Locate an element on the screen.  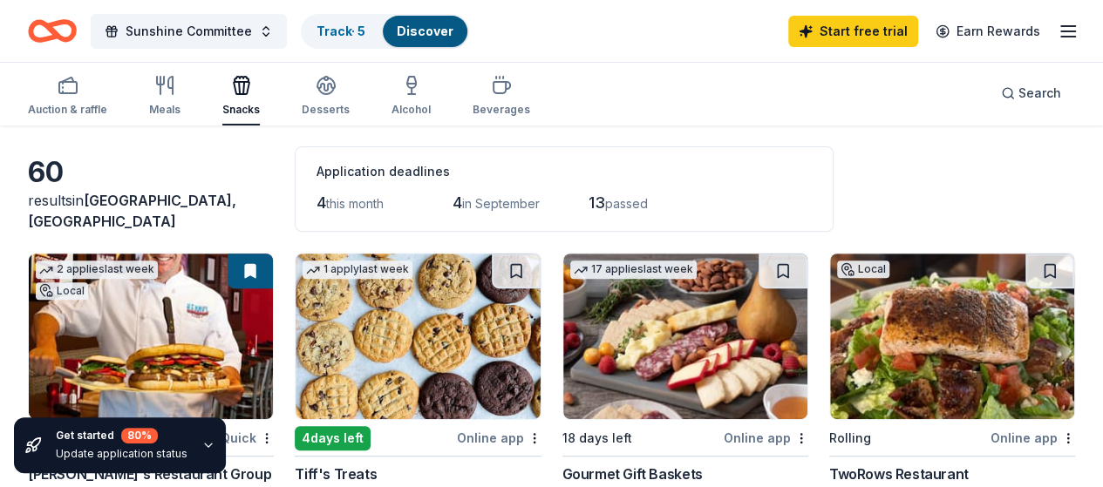
div: 1 apply last week is located at coordinates (357, 269).